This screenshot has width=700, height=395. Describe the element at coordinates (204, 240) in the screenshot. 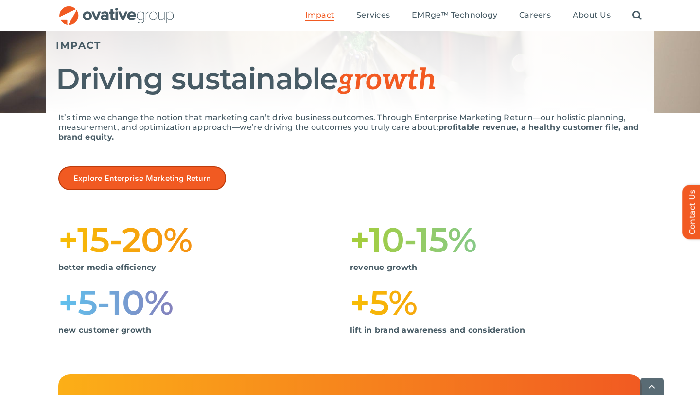

I see `h1: +15-20%` at that location.